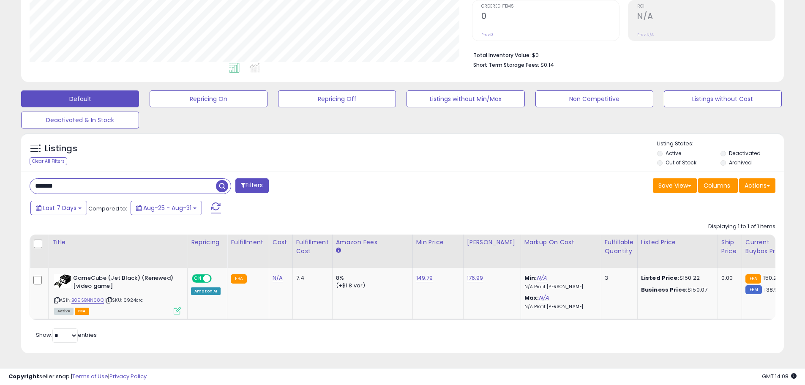 Image resolution: width=805 pixels, height=385 pixels. What do you see at coordinates (741, 226) in the screenshot?
I see `div: Displaying 1 to 1 of 1 items` at bounding box center [741, 226].